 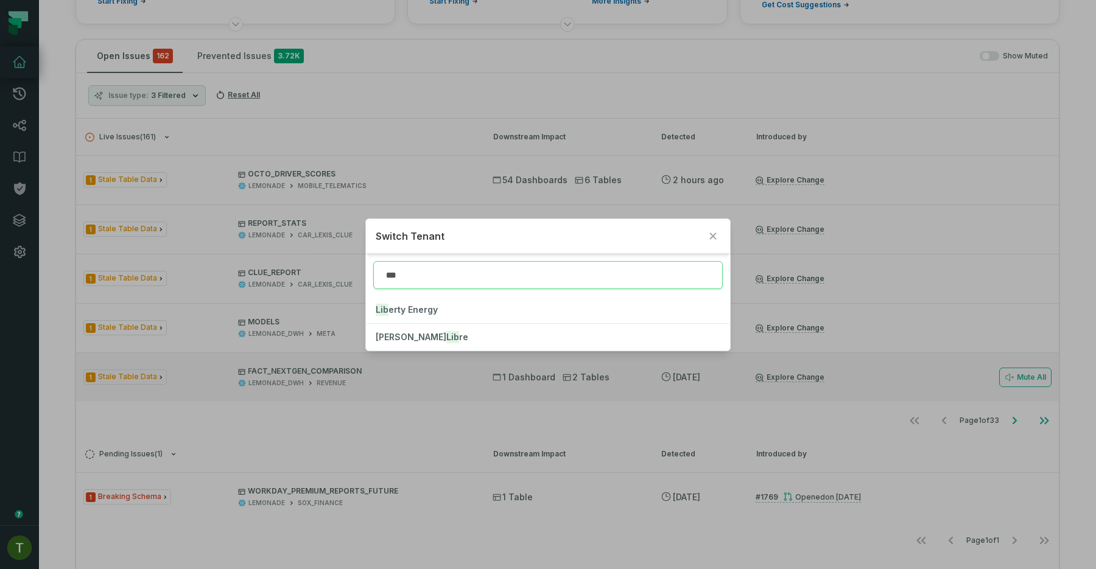 I want to click on h2: Switch Tenant, so click(x=538, y=236).